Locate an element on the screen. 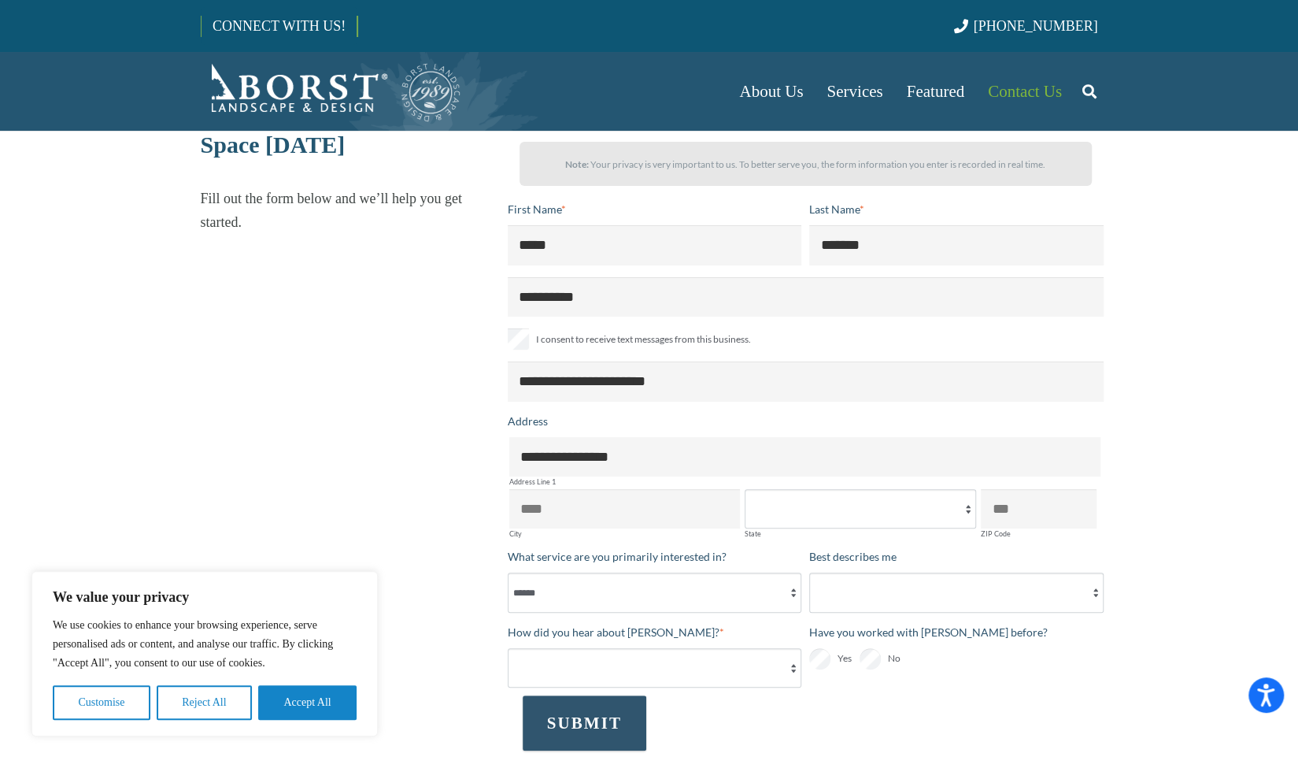 This screenshot has height=768, width=1298. span: I consent to receive text messages from this business. is located at coordinates (643, 339).